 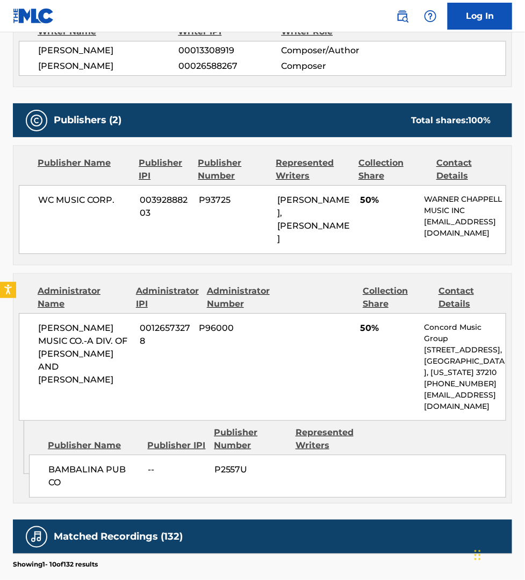 I want to click on a: Public Search, so click(x=403, y=16).